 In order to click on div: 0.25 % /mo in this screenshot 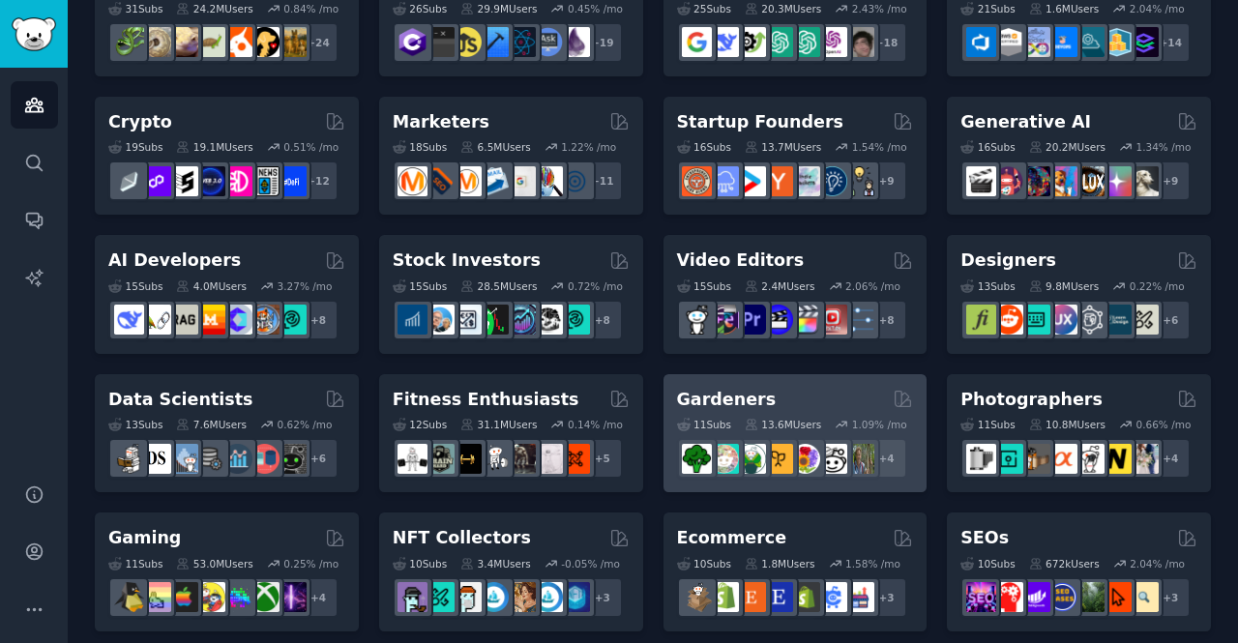, I will do `click(310, 564)`.